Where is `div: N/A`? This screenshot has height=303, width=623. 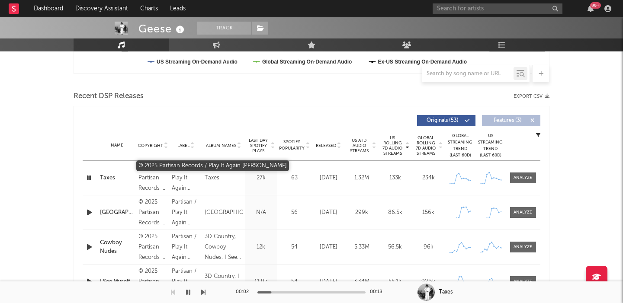
div: N/A is located at coordinates (261, 213).